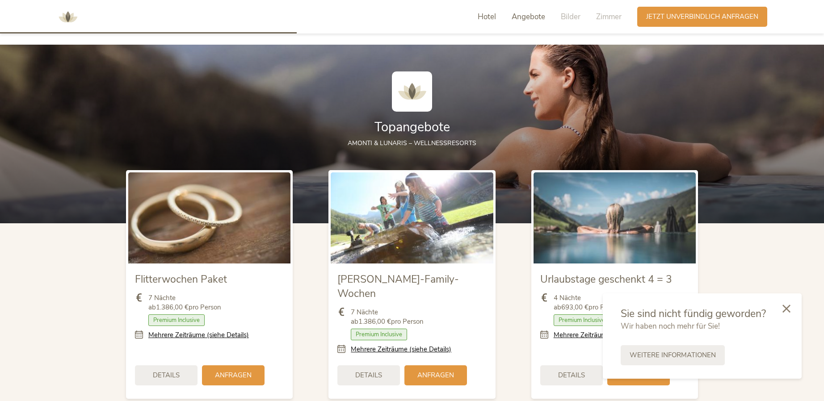  What do you see at coordinates (487, 17) in the screenshot?
I see `span: Hotel` at bounding box center [487, 17].